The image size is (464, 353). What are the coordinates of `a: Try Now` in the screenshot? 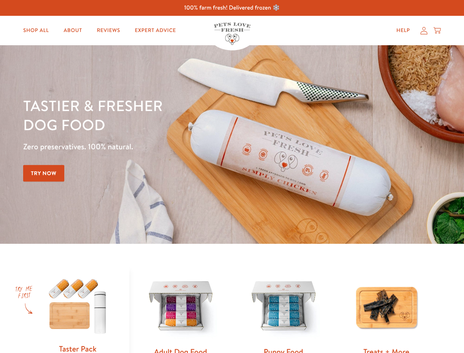 It's located at (44, 173).